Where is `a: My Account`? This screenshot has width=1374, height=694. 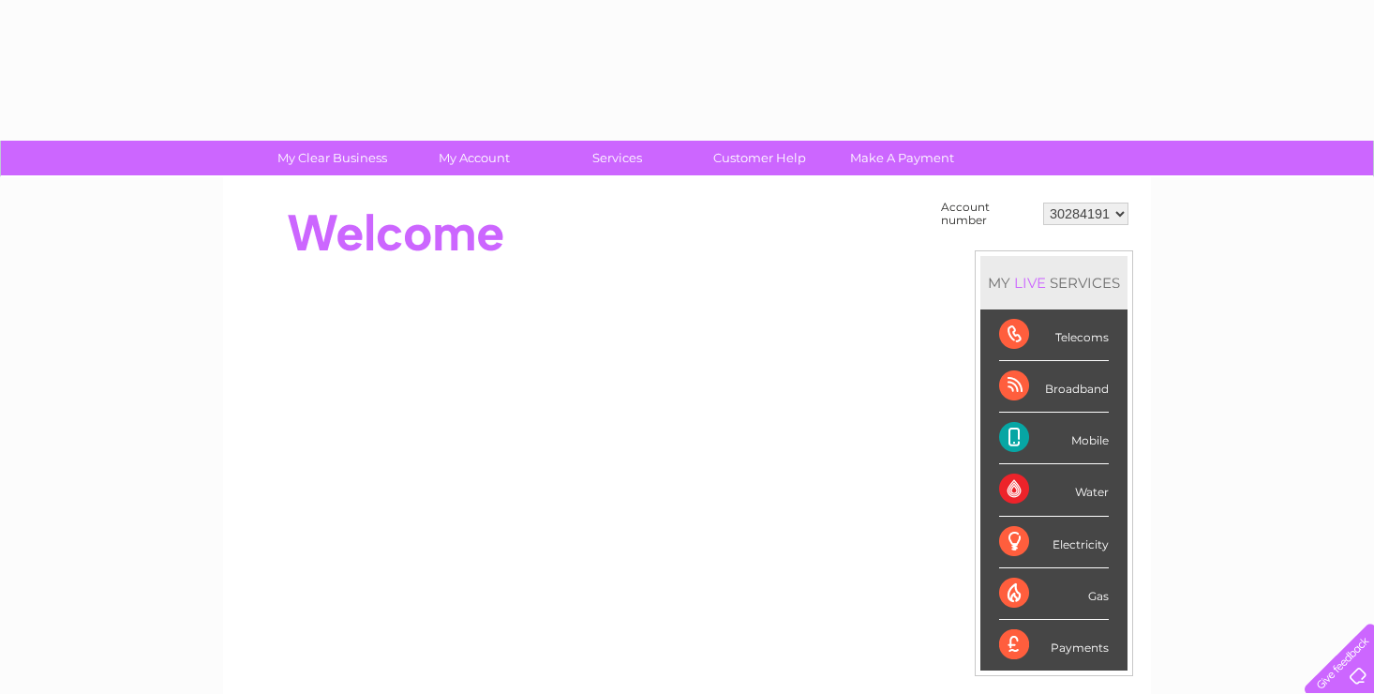
a: My Account is located at coordinates (474, 157).